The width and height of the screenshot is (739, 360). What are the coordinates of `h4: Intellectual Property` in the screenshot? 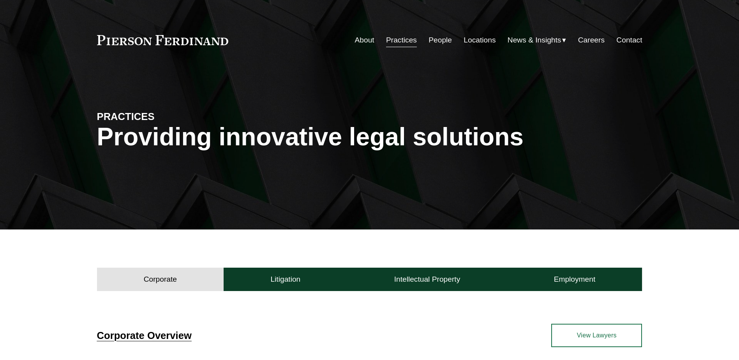 It's located at (427, 279).